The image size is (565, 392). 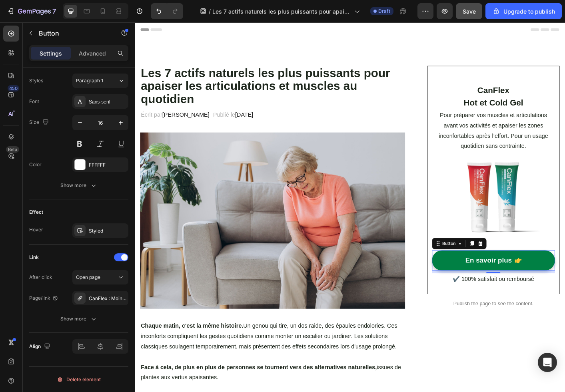 I want to click on div: 450, so click(x=13, y=88).